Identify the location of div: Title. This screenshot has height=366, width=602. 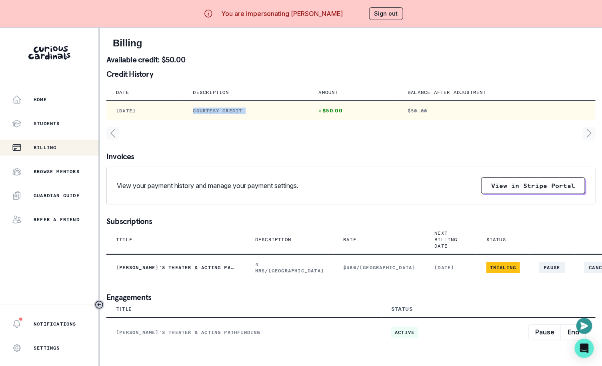
(124, 309).